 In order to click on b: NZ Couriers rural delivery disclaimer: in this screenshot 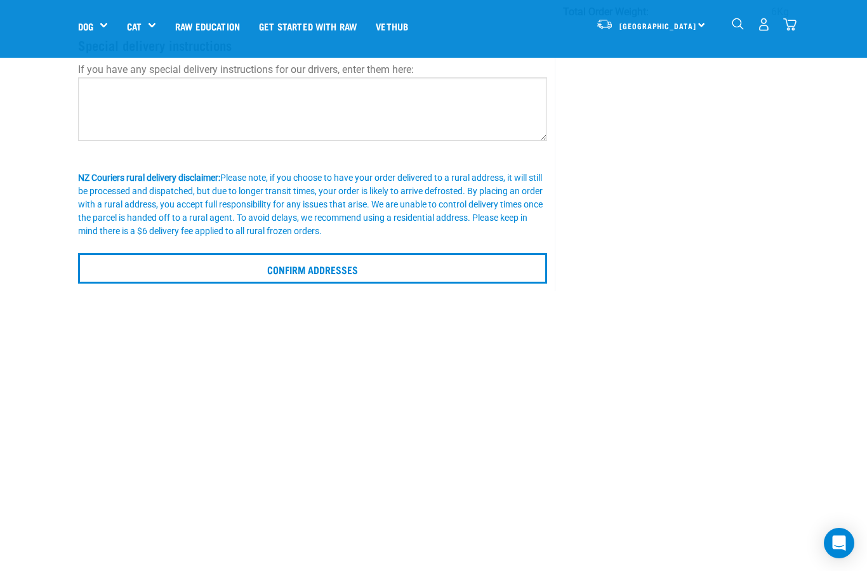, I will do `click(149, 178)`.